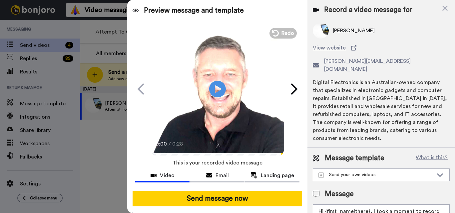 The width and height of the screenshot is (455, 213). I want to click on span: Email, so click(222, 176).